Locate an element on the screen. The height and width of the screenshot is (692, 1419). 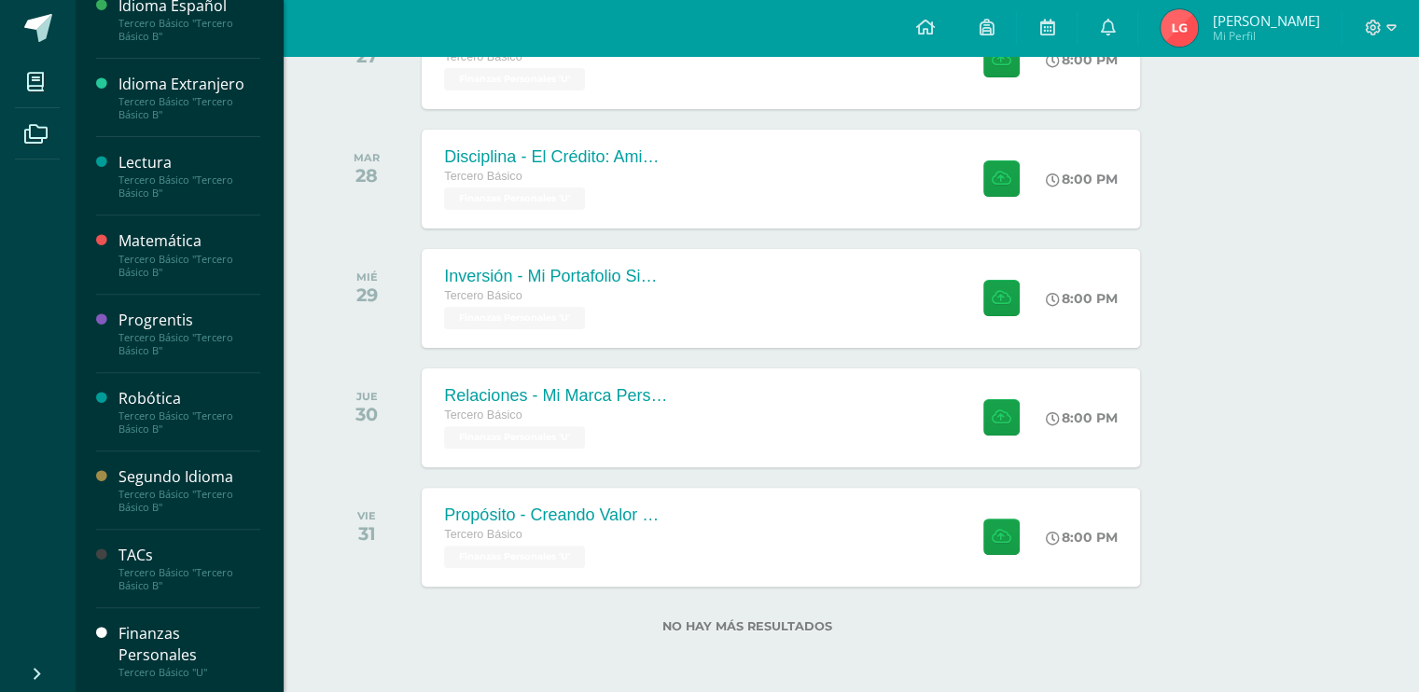
div: Matemática is located at coordinates (189, 241).